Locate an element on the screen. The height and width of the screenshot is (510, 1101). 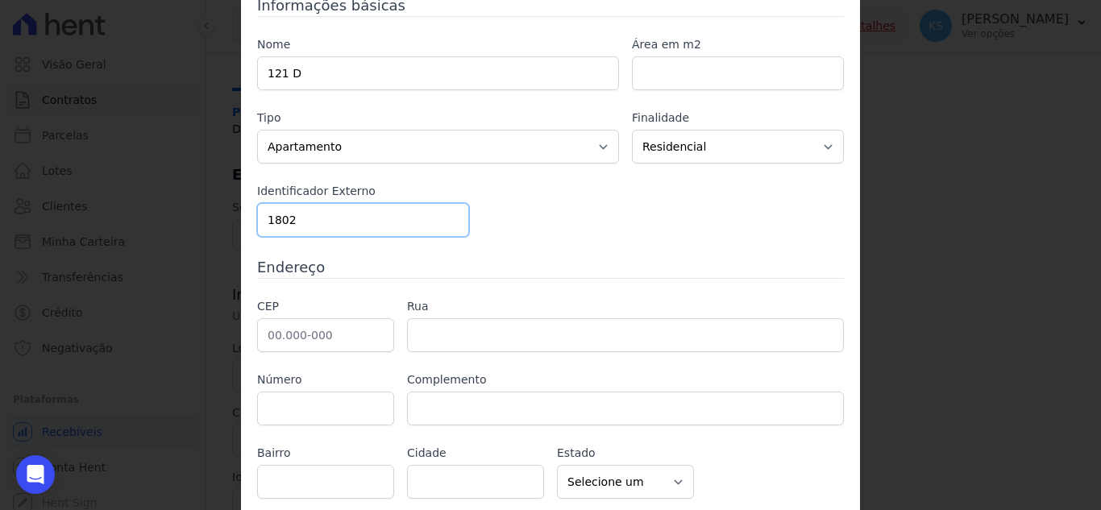
label: Identificador Externo is located at coordinates (363, 191).